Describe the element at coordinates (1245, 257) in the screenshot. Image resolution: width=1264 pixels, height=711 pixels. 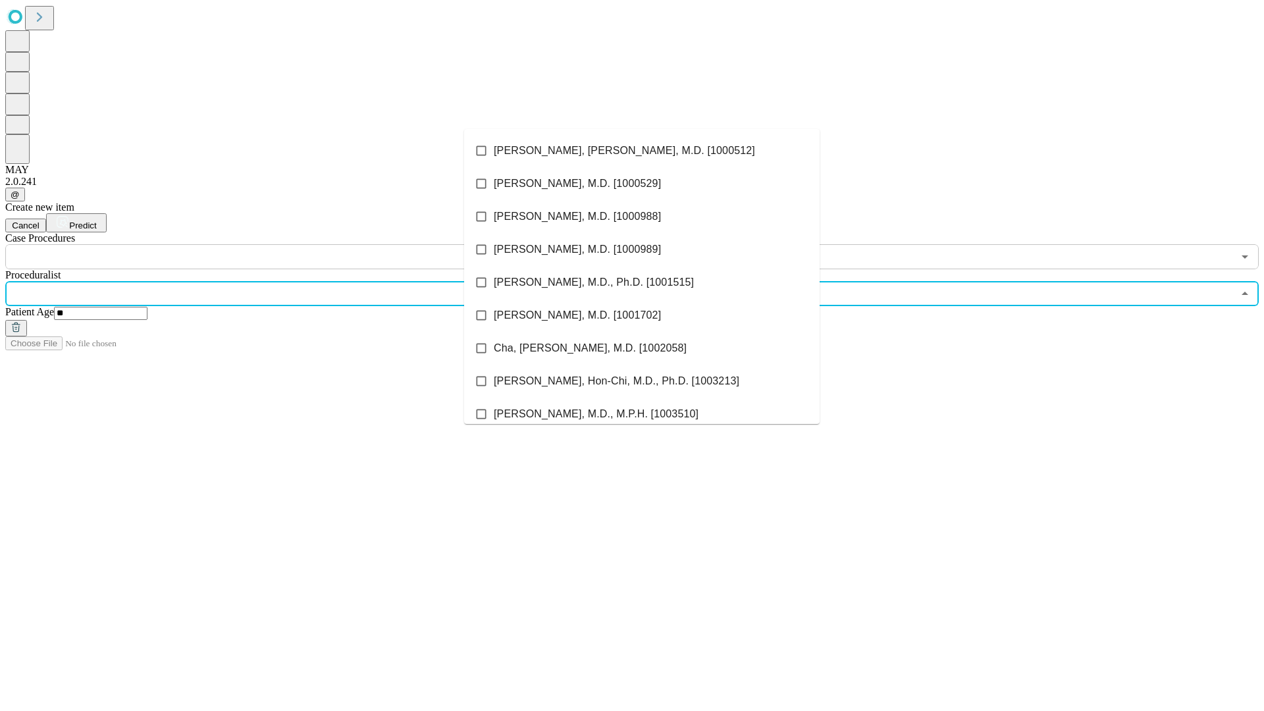
I see `button: Open` at that location.